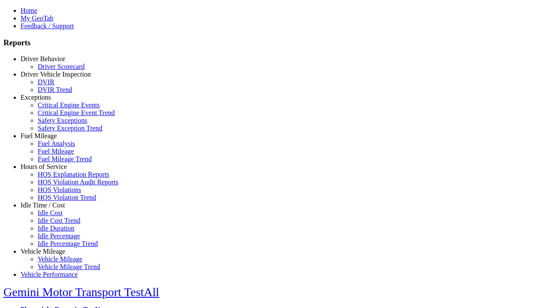 Image resolution: width=548 pixels, height=308 pixels. Describe the element at coordinates (65, 159) in the screenshot. I see `a: Fuel Mileage Trend` at that location.